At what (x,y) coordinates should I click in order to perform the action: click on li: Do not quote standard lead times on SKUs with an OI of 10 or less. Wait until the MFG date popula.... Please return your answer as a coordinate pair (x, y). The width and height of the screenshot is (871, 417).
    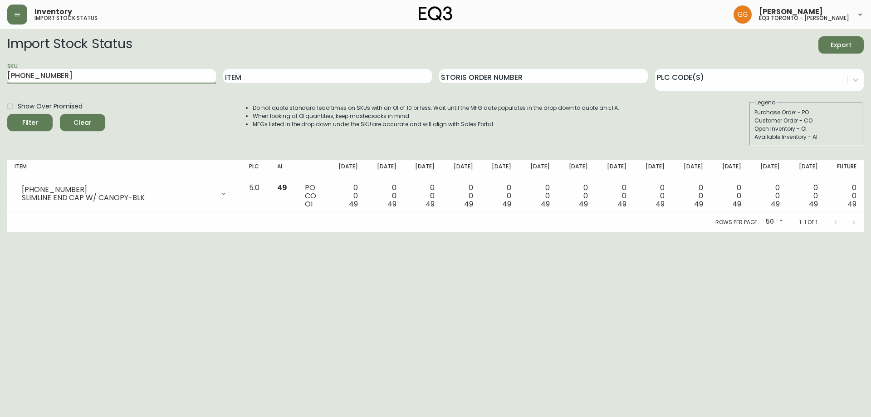
    Looking at the image, I should click on (436, 108).